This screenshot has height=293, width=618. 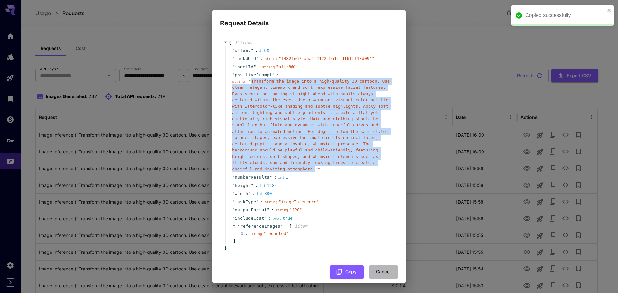 What do you see at coordinates (384, 272) in the screenshot?
I see `button: Cancel` at bounding box center [384, 272].